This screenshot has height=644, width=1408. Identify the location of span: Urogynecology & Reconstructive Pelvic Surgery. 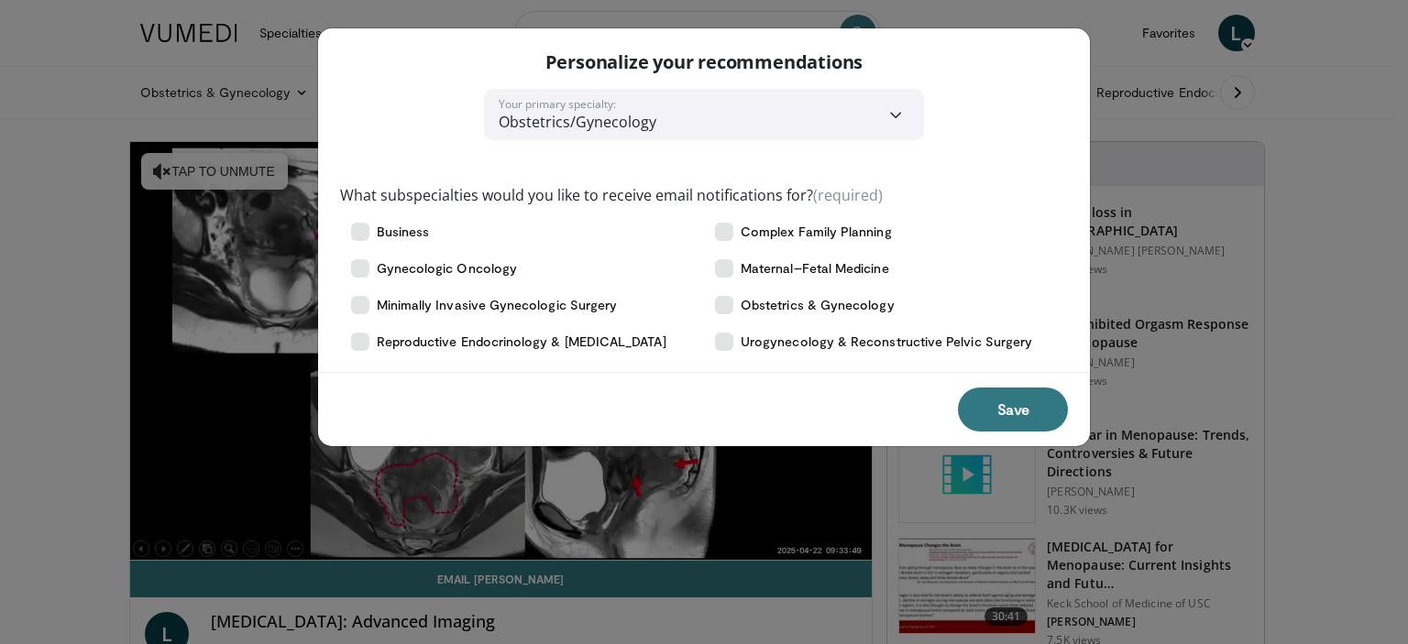
(886, 342).